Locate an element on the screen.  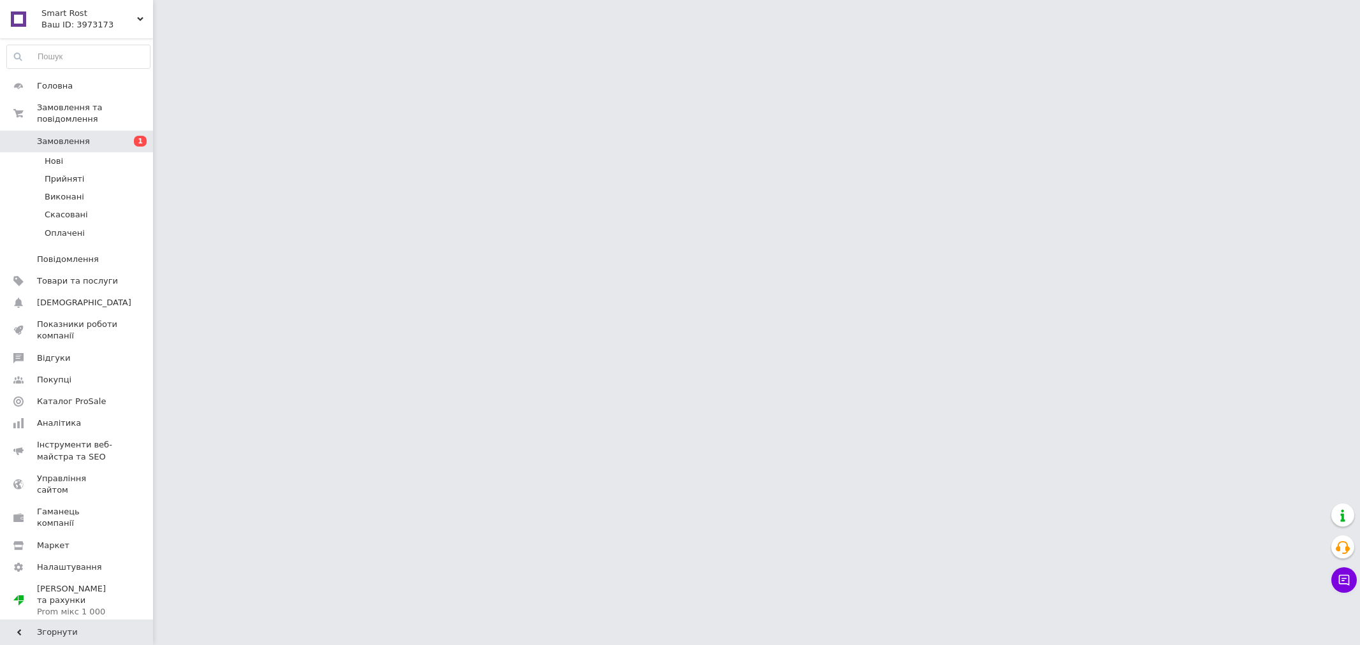
span: Виконані is located at coordinates (64, 197).